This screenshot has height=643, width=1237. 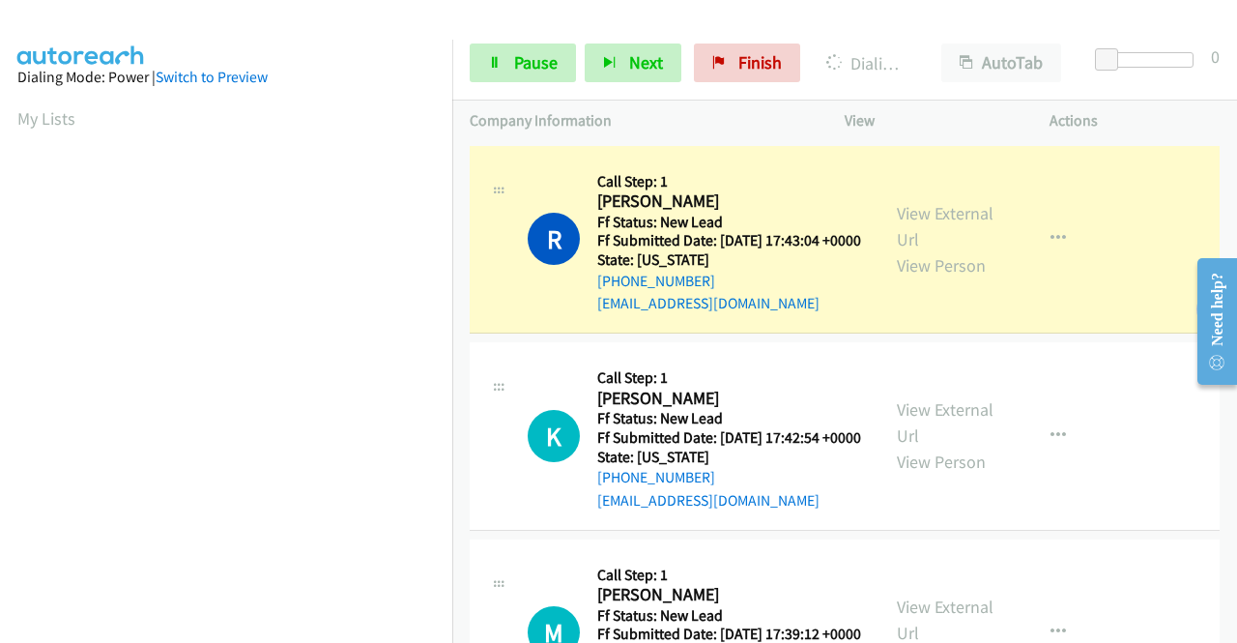 What do you see at coordinates (747, 63) in the screenshot?
I see `a: Finish` at bounding box center [747, 63].